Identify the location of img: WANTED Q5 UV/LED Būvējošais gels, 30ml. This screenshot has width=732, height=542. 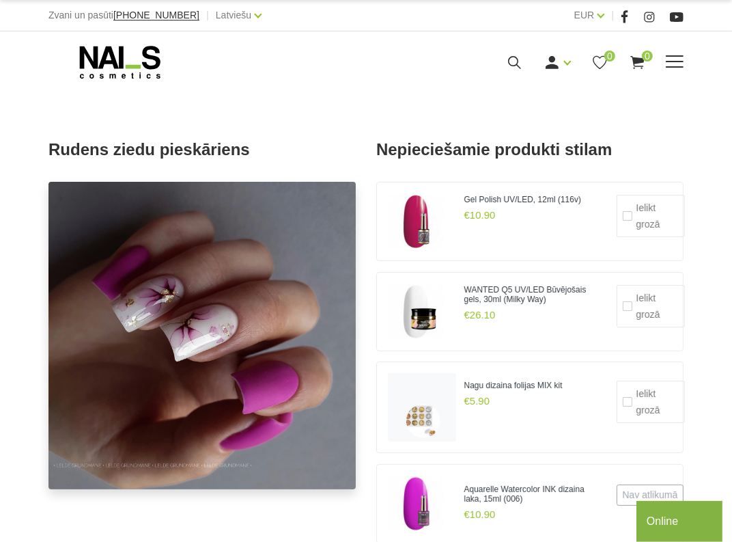
(423, 318).